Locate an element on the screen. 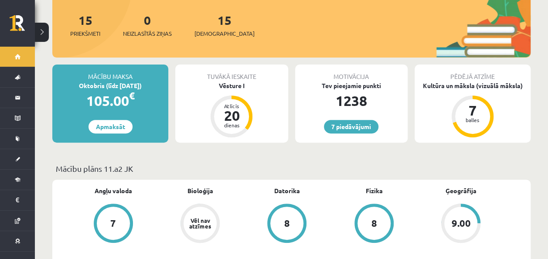 Image resolution: width=548 pixels, height=259 pixels. div: dienas is located at coordinates (231, 125).